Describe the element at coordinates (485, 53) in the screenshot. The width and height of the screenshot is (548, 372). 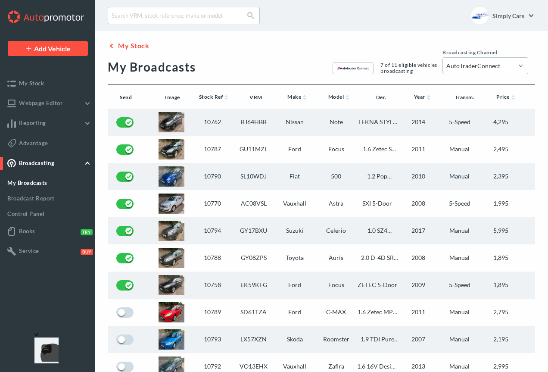
I see `label: Broadcasting Channel` at that location.